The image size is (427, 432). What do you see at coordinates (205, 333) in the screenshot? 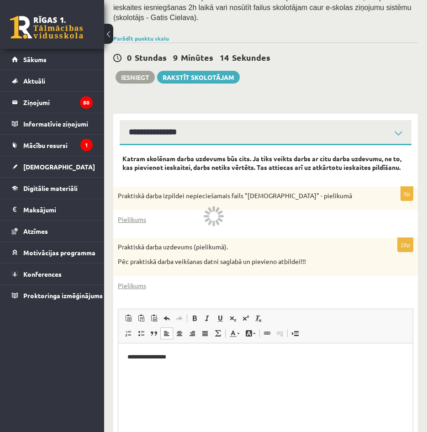
I see `a: Justify` at bounding box center [205, 333].